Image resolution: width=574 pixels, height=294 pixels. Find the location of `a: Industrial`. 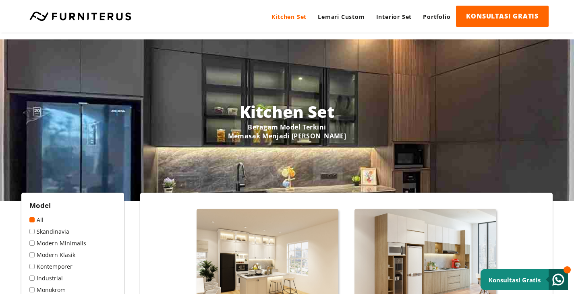

a: Industrial is located at coordinates (72, 278).